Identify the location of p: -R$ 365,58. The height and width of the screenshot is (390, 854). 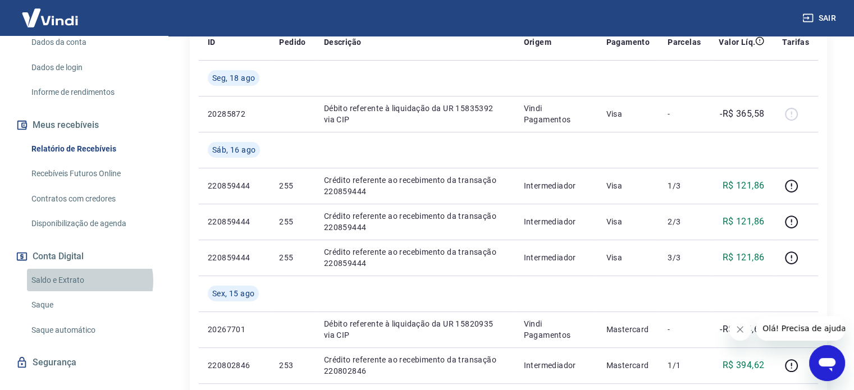
(742, 114).